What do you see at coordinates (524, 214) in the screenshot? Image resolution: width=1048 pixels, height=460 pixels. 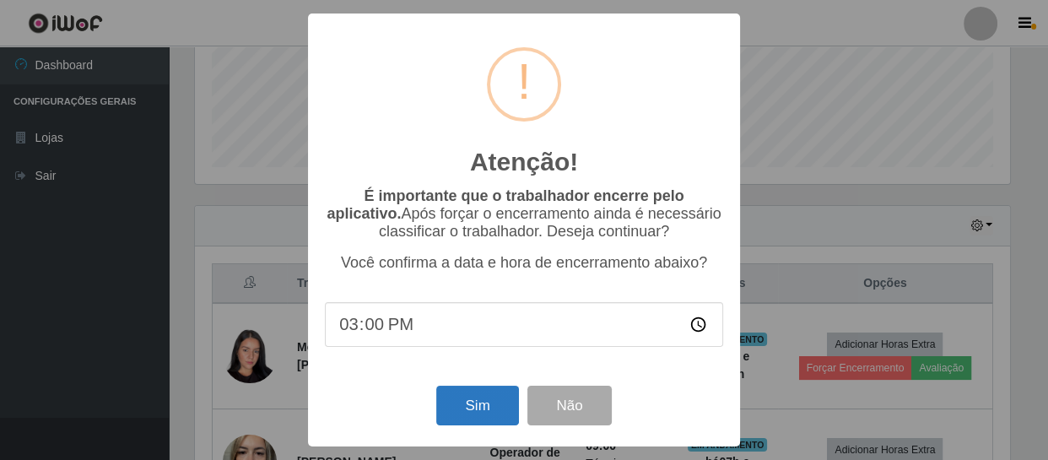 I see `p: Após forçar o encerramento ainda é necessário classificar o trabalhador. Deseja continuar?` at bounding box center [524, 214].